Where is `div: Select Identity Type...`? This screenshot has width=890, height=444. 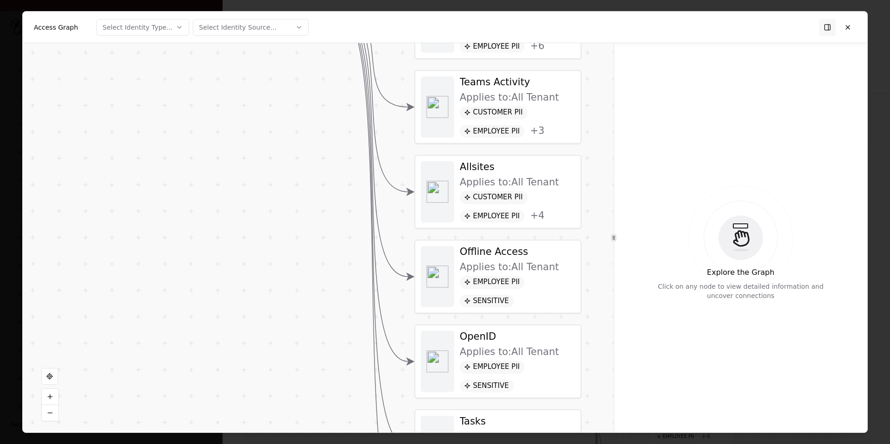 div: Select Identity Type... is located at coordinates (137, 27).